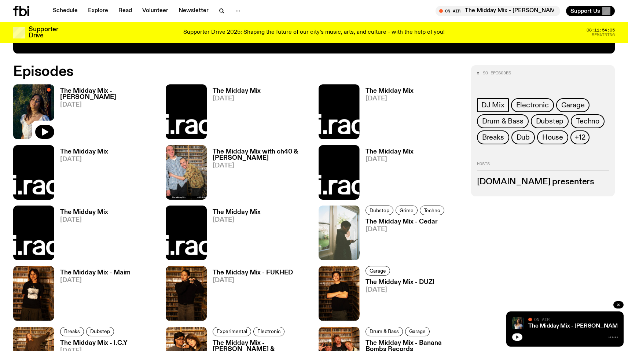  Describe the element at coordinates (585, 11) in the screenshot. I see `span: Support Us` at that location.